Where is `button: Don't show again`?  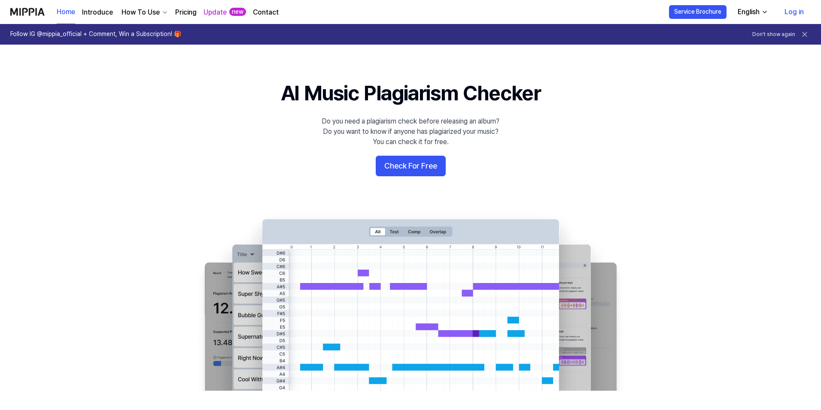 button: Don't show again is located at coordinates (774, 34).